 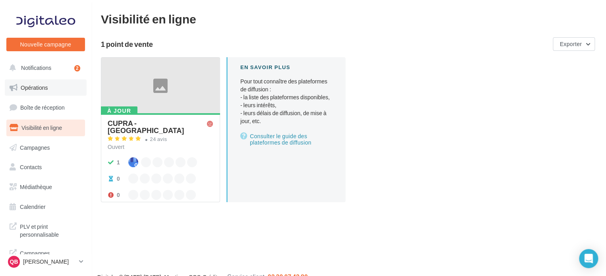 What do you see at coordinates (349, 19) in the screenshot?
I see `div: Visibilité en ligne` at bounding box center [349, 19].